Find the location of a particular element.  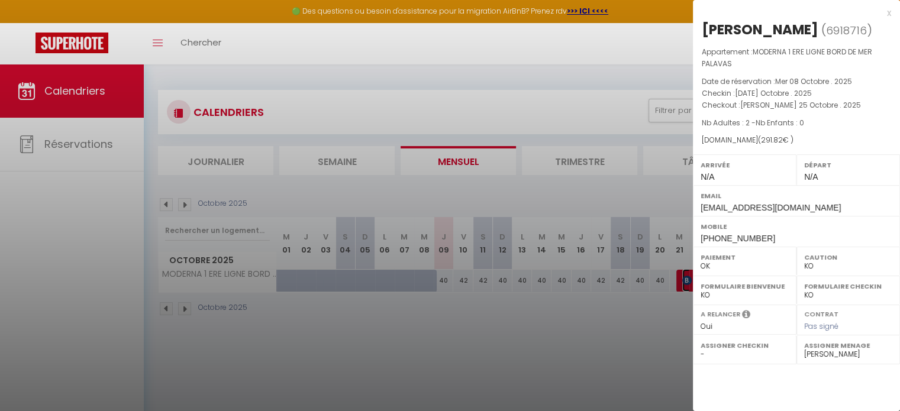

span: Mer 08 Octobre . 2025 is located at coordinates (814, 81).